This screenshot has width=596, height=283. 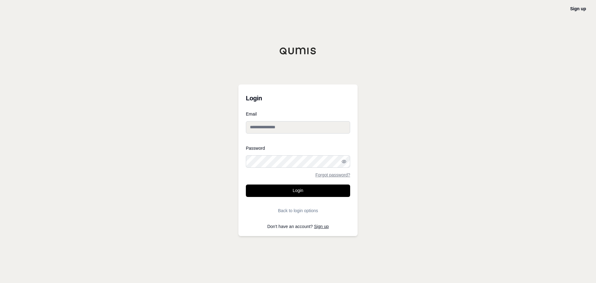 I want to click on button: Back to login options, so click(x=298, y=210).